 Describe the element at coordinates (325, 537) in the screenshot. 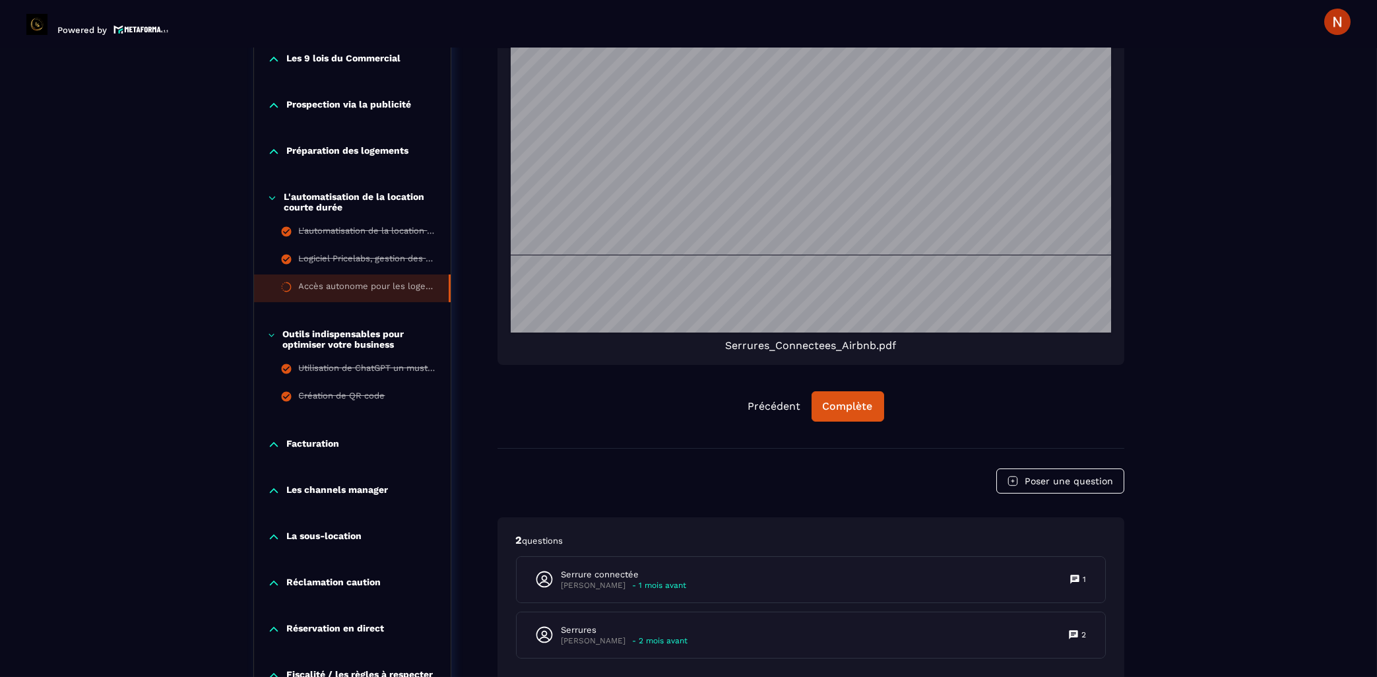

I see `p: La sous-location` at that location.